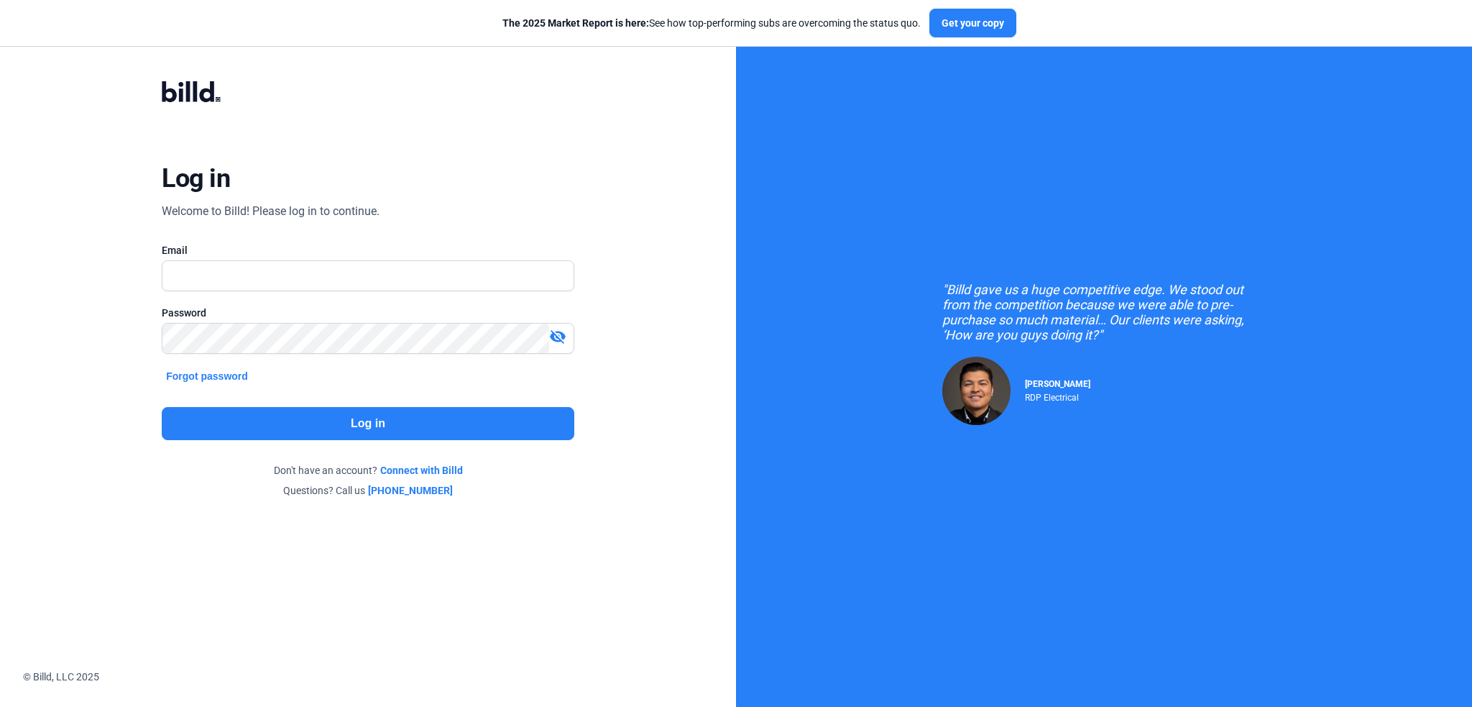 This screenshot has height=707, width=1472. Describe the element at coordinates (367, 423) in the screenshot. I see `button: Log in` at that location.